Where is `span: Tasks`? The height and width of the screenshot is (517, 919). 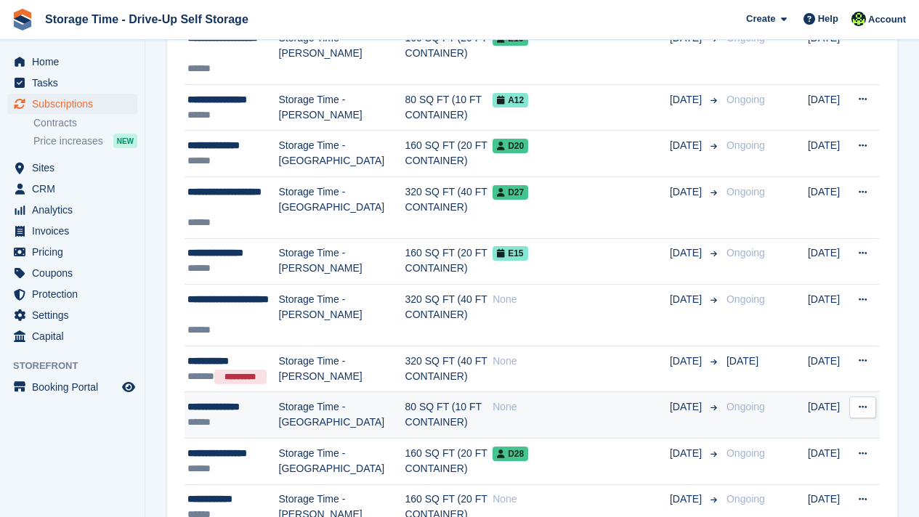
span: Tasks is located at coordinates (76, 83).